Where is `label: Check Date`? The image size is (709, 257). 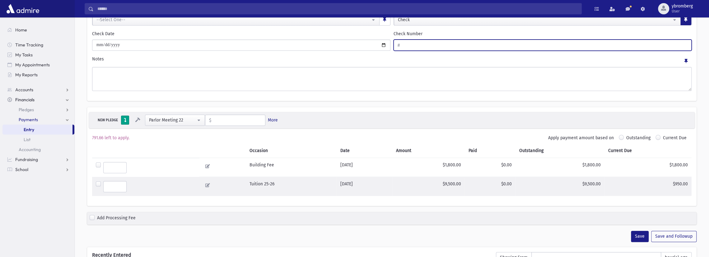 label: Check Date is located at coordinates (103, 34).